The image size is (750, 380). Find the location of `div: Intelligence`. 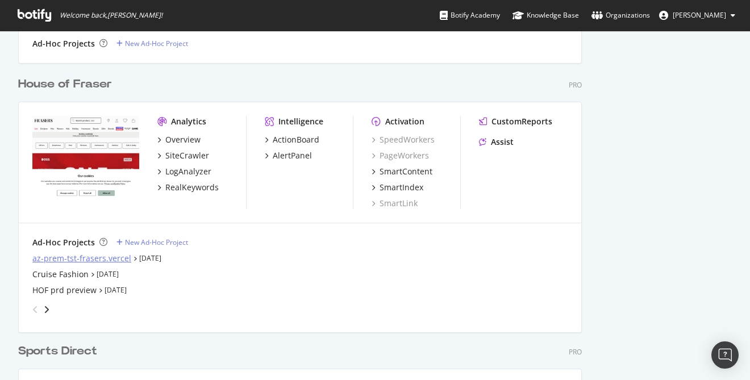

div: Intelligence is located at coordinates (301, 122).